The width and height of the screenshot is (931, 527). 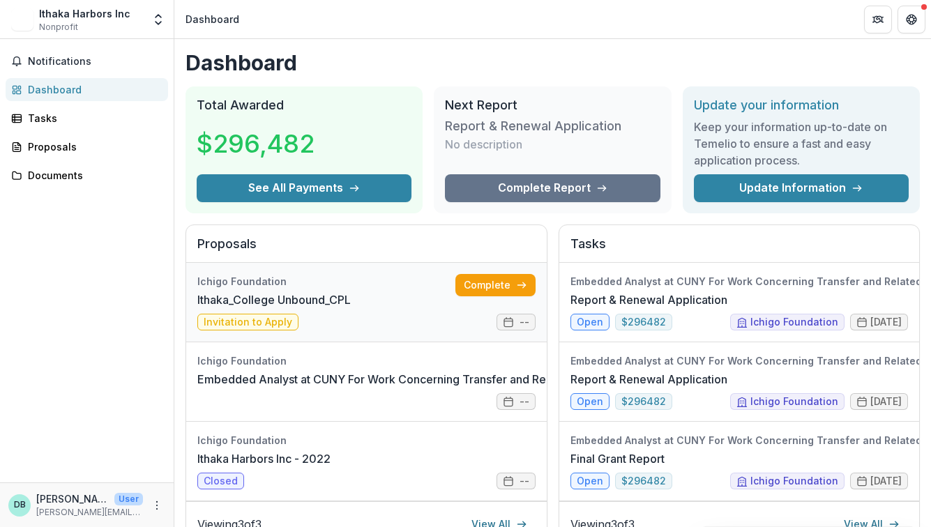 What do you see at coordinates (87, 89) in the screenshot?
I see `a: Dashboard` at bounding box center [87, 89].